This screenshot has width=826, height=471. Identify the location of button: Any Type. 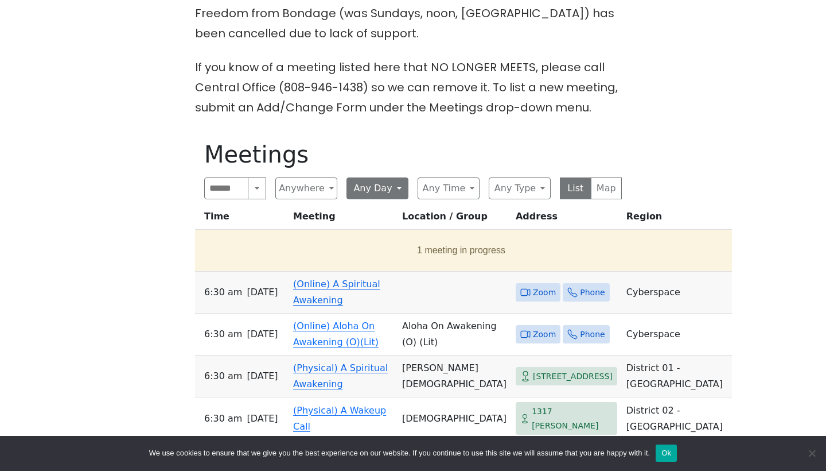
(520, 188).